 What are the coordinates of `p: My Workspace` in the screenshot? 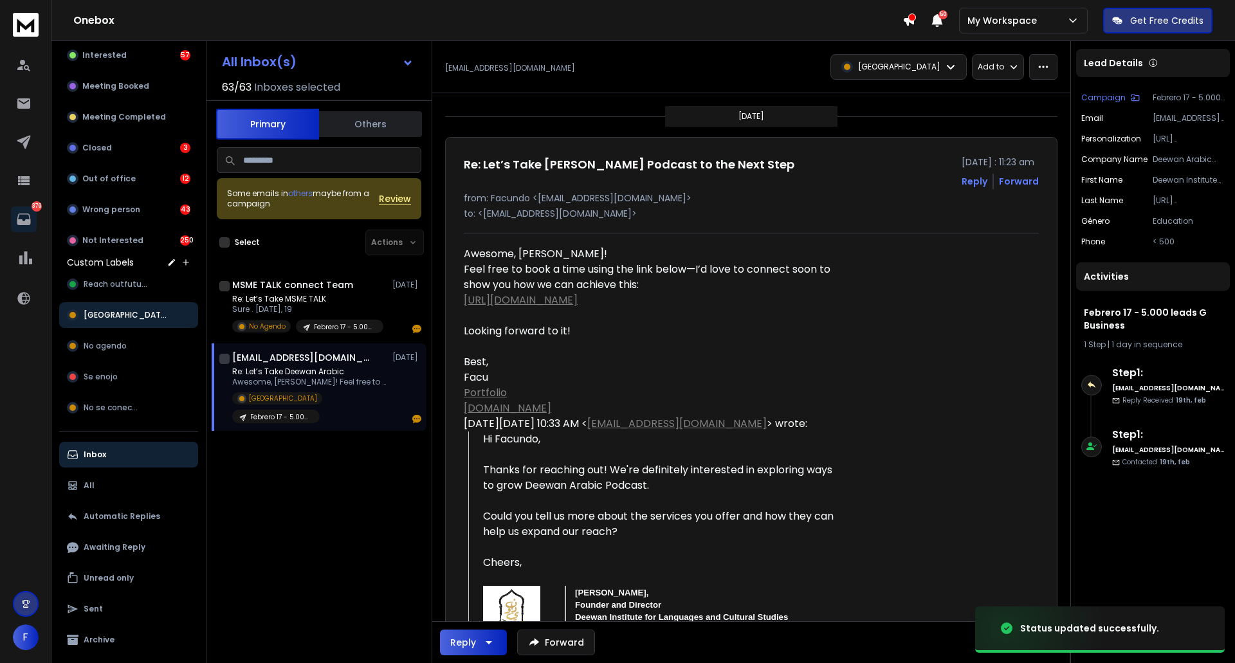 It's located at (1005, 21).